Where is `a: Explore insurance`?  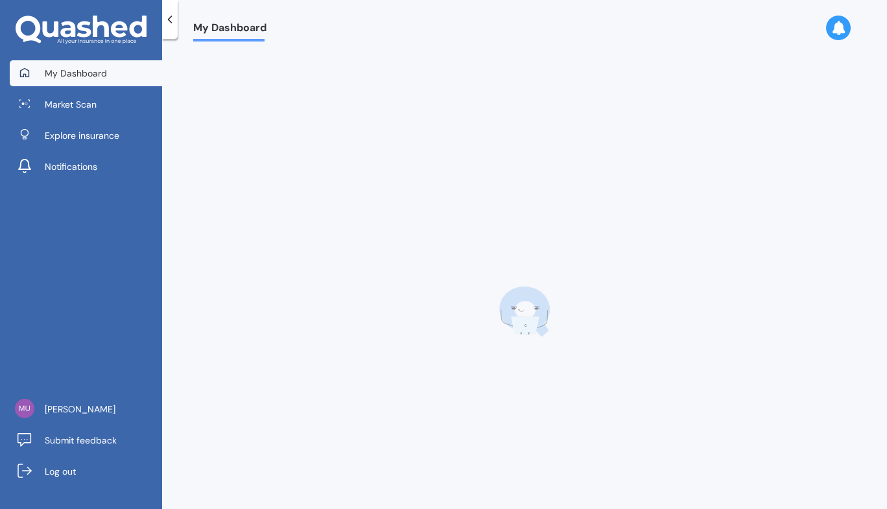 a: Explore insurance is located at coordinates (86, 135).